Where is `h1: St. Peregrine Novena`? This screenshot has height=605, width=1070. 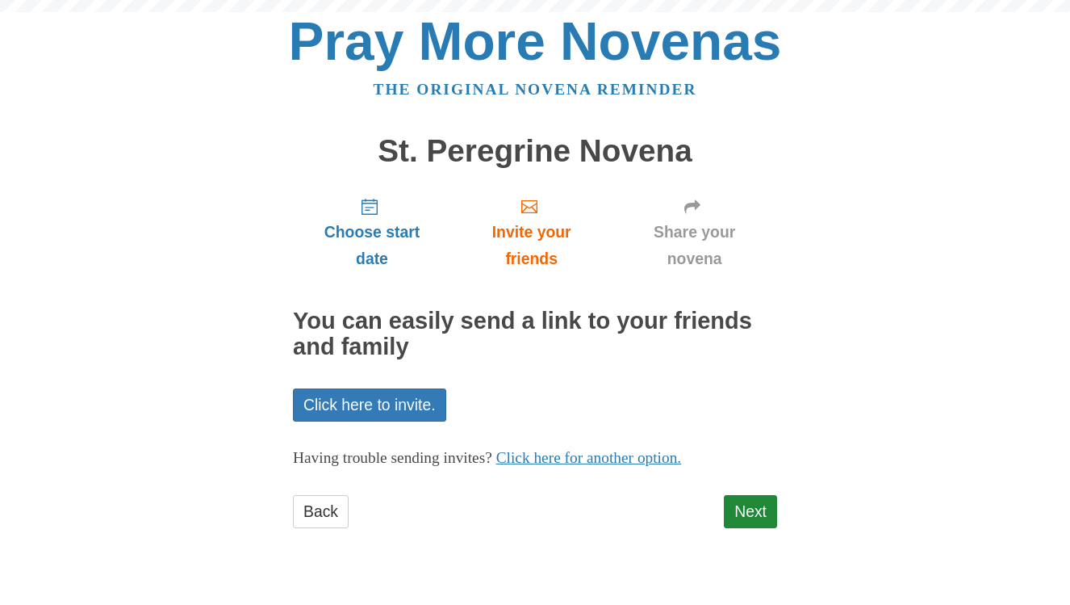 h1: St. Peregrine Novena is located at coordinates (535, 151).